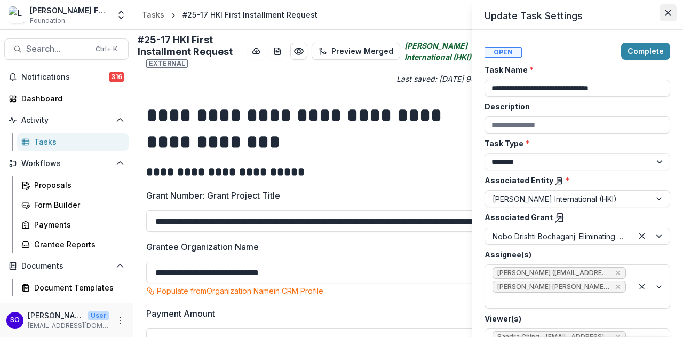 This screenshot has height=337, width=683. I want to click on div: Remove Elizabeth Hoerning (ehoerning@hki.org), so click(618, 273).